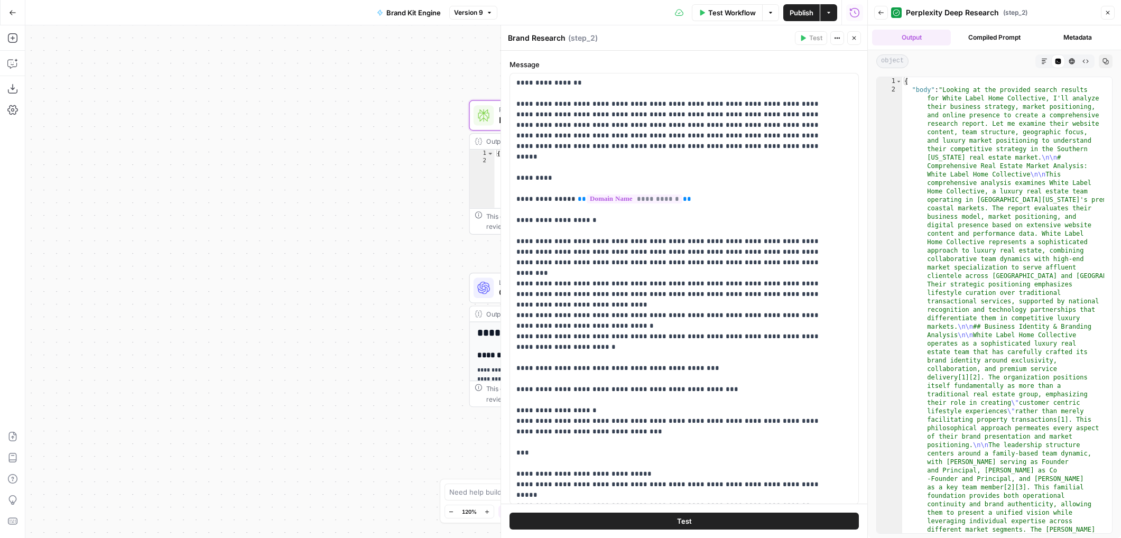 Image resolution: width=1121 pixels, height=538 pixels. I want to click on span: 120%, so click(469, 512).